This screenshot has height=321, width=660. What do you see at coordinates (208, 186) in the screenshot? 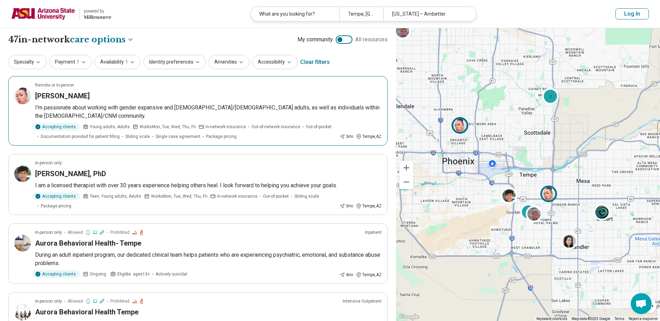
I see `p: I am a licensed therapist with over 30 years experience helping others heal. I look forward to he...` at bounding box center [208, 186].